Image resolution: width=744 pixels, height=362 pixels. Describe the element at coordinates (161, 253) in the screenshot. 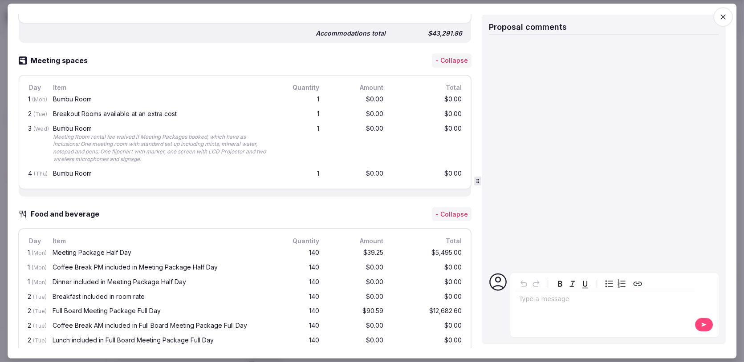

I see `div: Meeting Package Half Day` at that location.